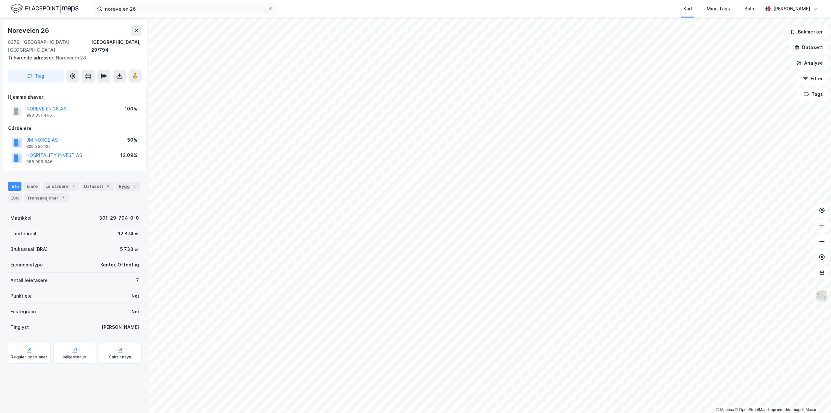 The image size is (831, 413). What do you see at coordinates (131, 109) in the screenshot?
I see `div: 100%` at bounding box center [131, 109].